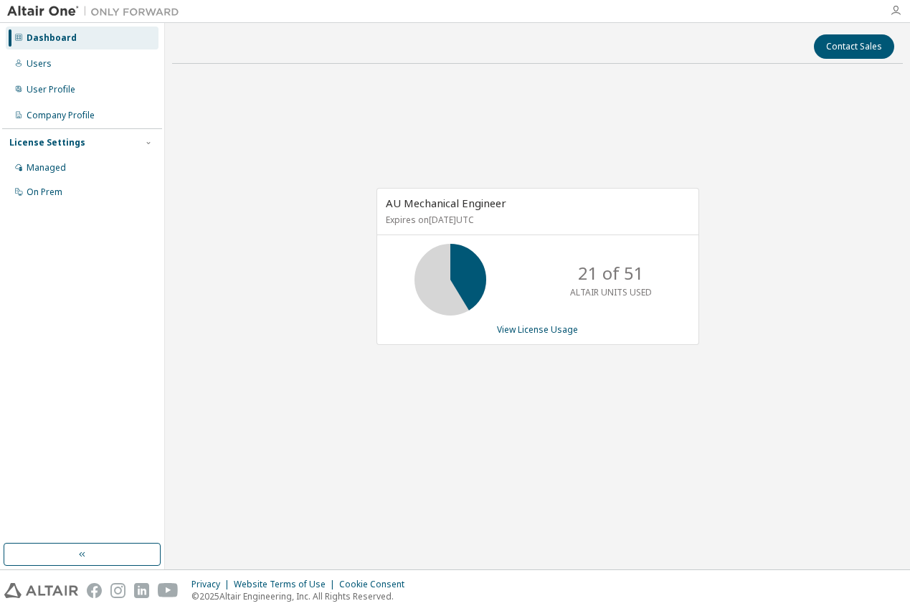  What do you see at coordinates (44, 192) in the screenshot?
I see `div: On Prem` at bounding box center [44, 192].